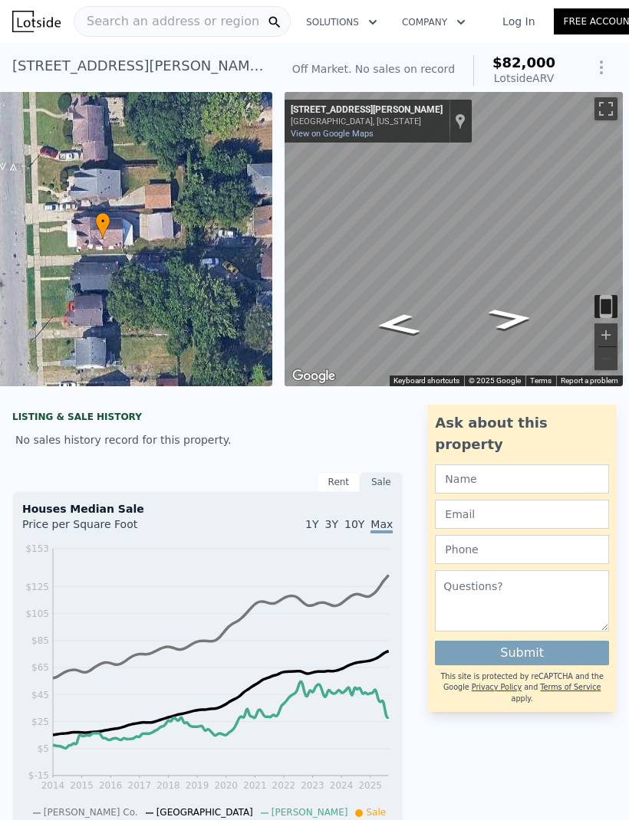  Describe the element at coordinates (460, 121) in the screenshot. I see `a: Show location on map` at that location.